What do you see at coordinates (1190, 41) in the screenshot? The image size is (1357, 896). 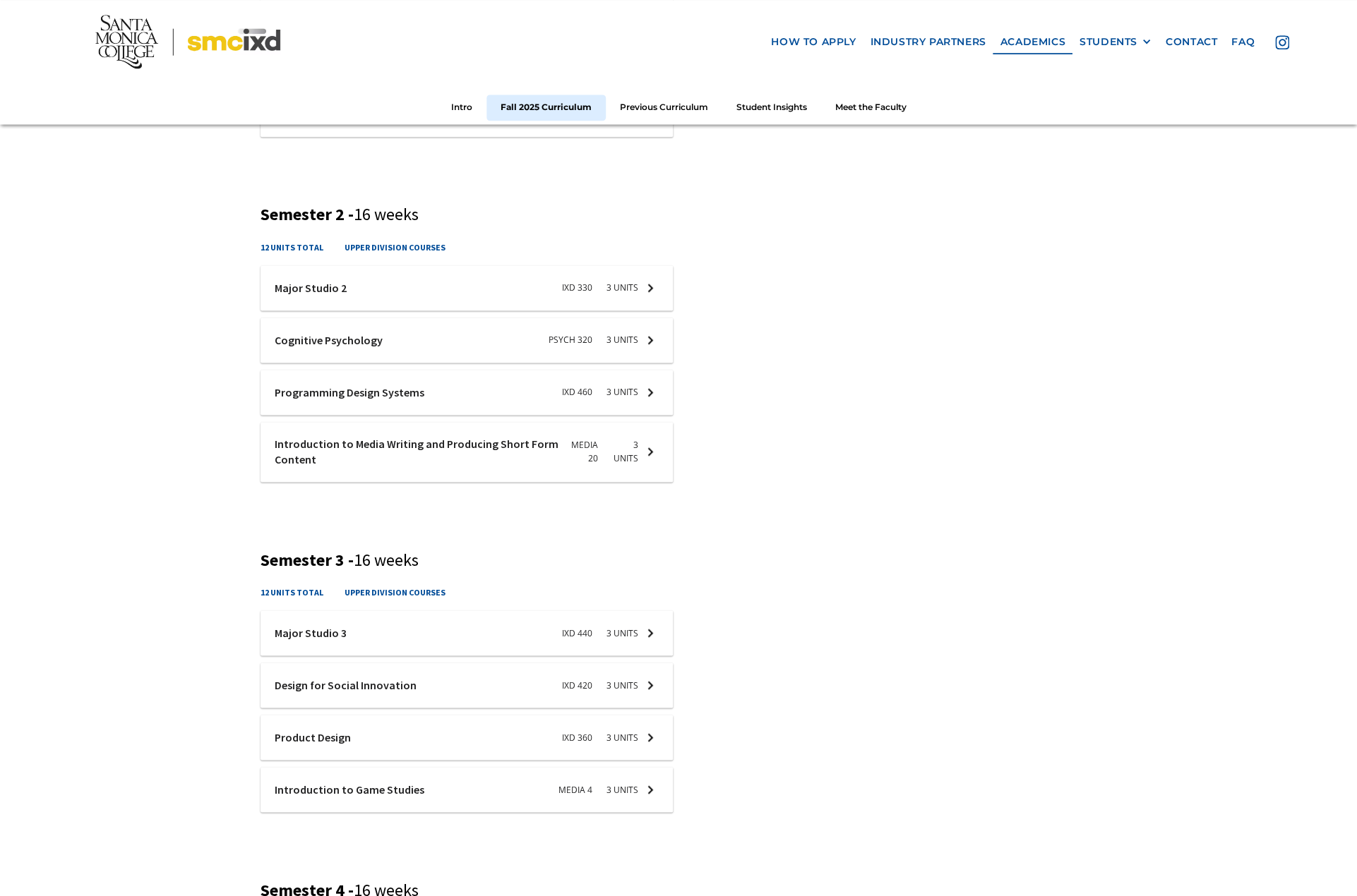 I see `a: contact` at bounding box center [1190, 41].